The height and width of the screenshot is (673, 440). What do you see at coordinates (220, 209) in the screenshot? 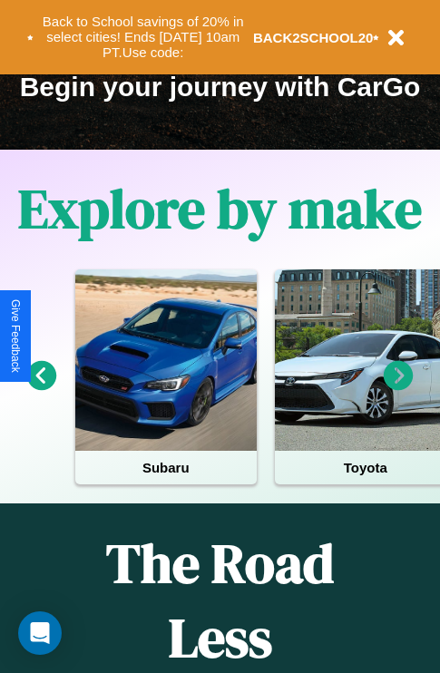
I see `h1: Explore by make` at bounding box center [220, 209].